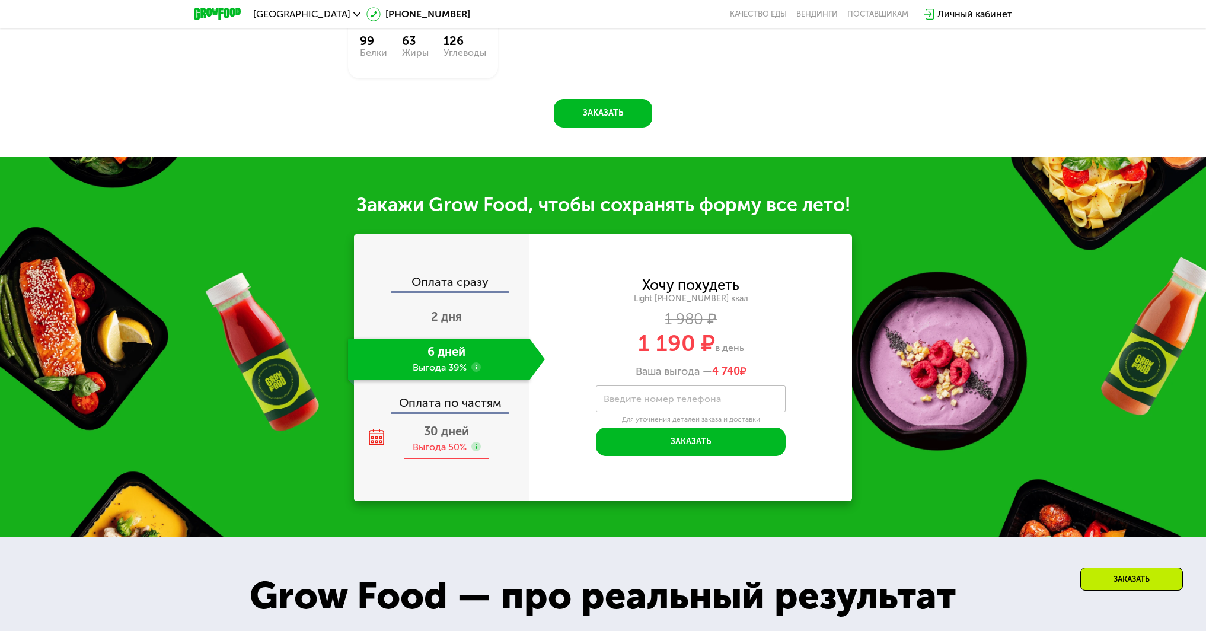  Describe the element at coordinates (677, 343) in the screenshot. I see `span: 1 190 ₽` at that location.